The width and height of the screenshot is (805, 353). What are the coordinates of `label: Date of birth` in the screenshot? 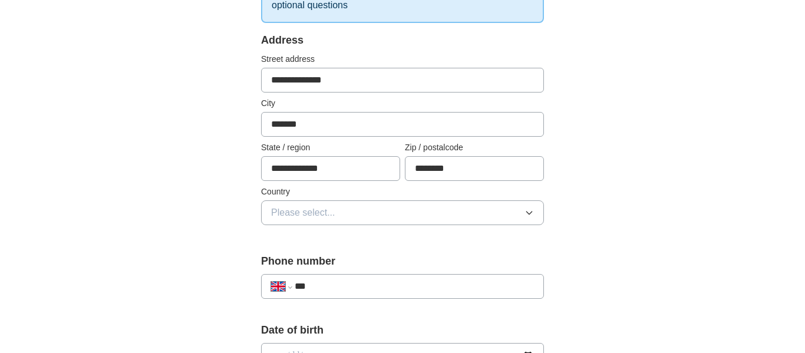 It's located at (402, 330).